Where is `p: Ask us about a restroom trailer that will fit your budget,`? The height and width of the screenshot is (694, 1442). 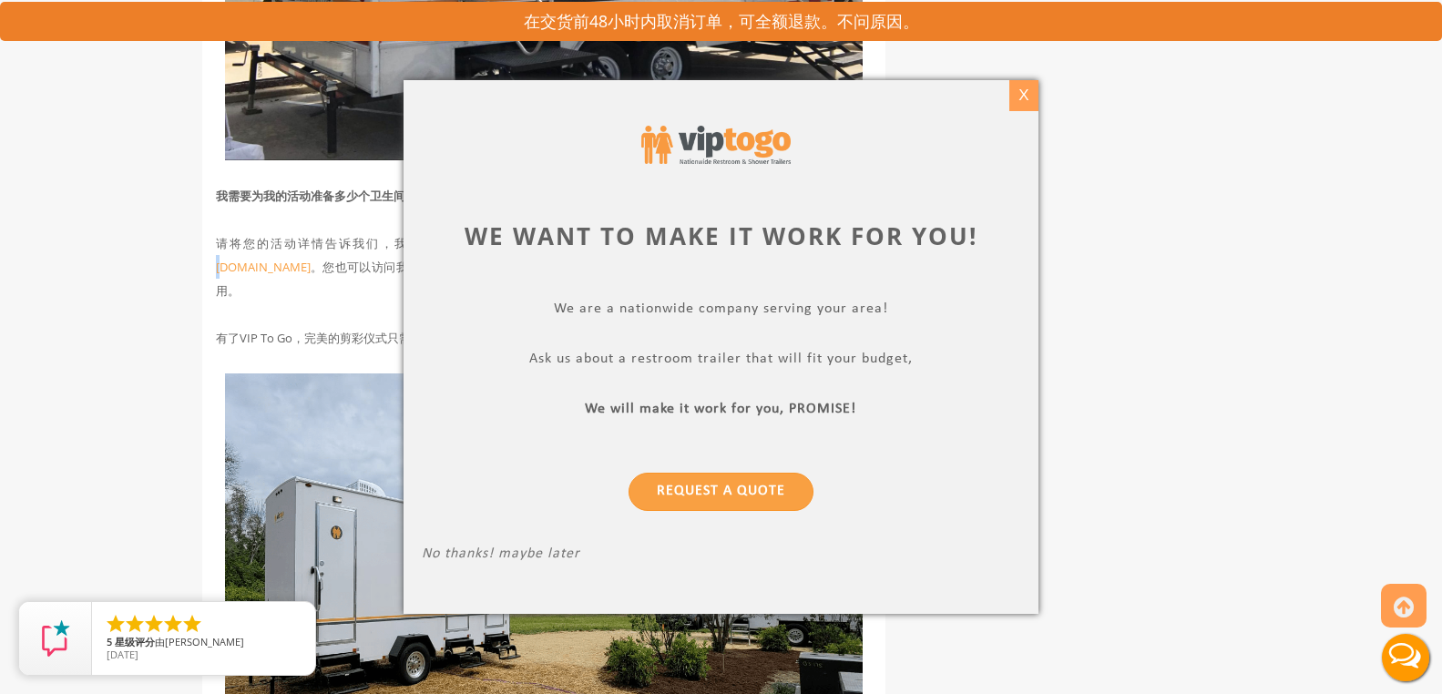
p: Ask us about a restroom trailer that will fit your budget, is located at coordinates (720, 361).